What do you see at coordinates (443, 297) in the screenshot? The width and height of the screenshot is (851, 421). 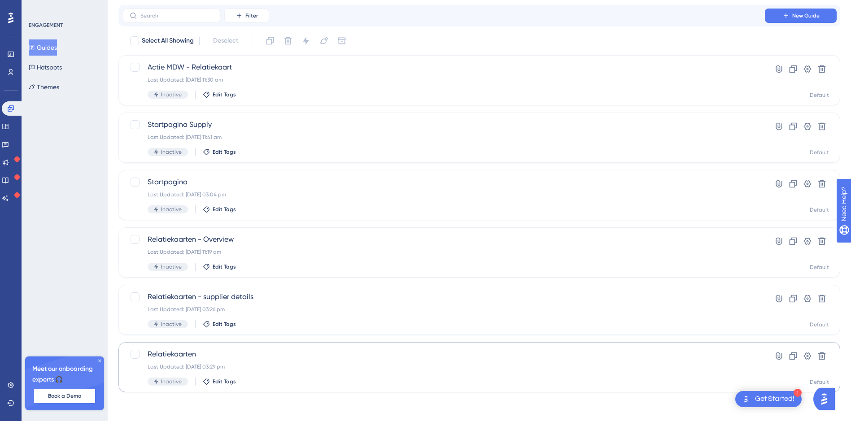 I see `span: Relatiekaarten - supplier details` at bounding box center [443, 297].